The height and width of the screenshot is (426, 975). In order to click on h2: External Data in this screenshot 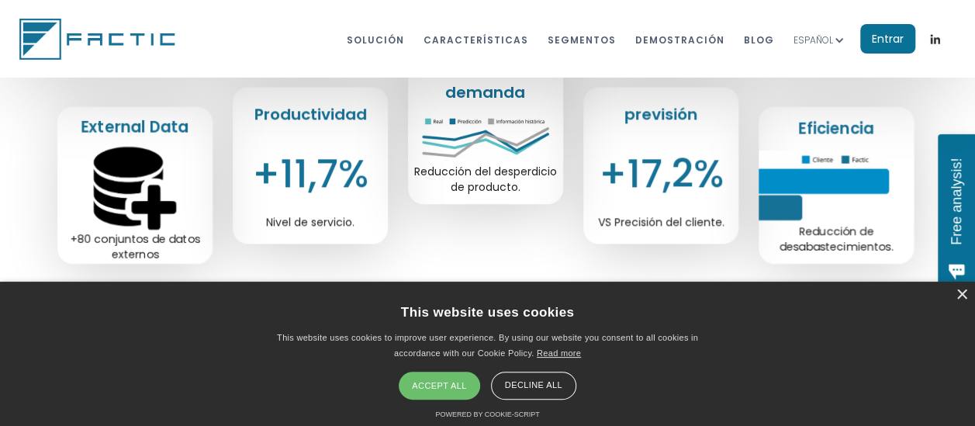, I will do `click(134, 127)`.